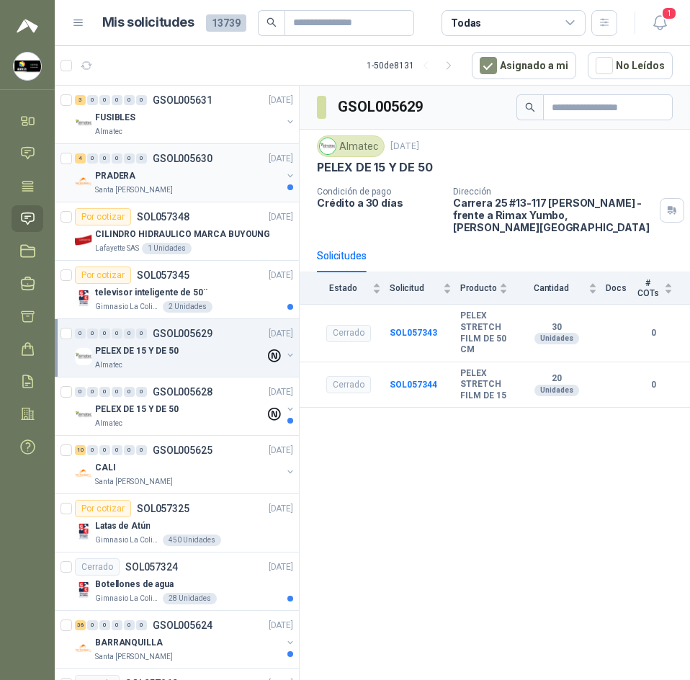 The width and height of the screenshot is (690, 680). Describe the element at coordinates (127, 307) in the screenshot. I see `p: Gimnasio La Colina` at that location.